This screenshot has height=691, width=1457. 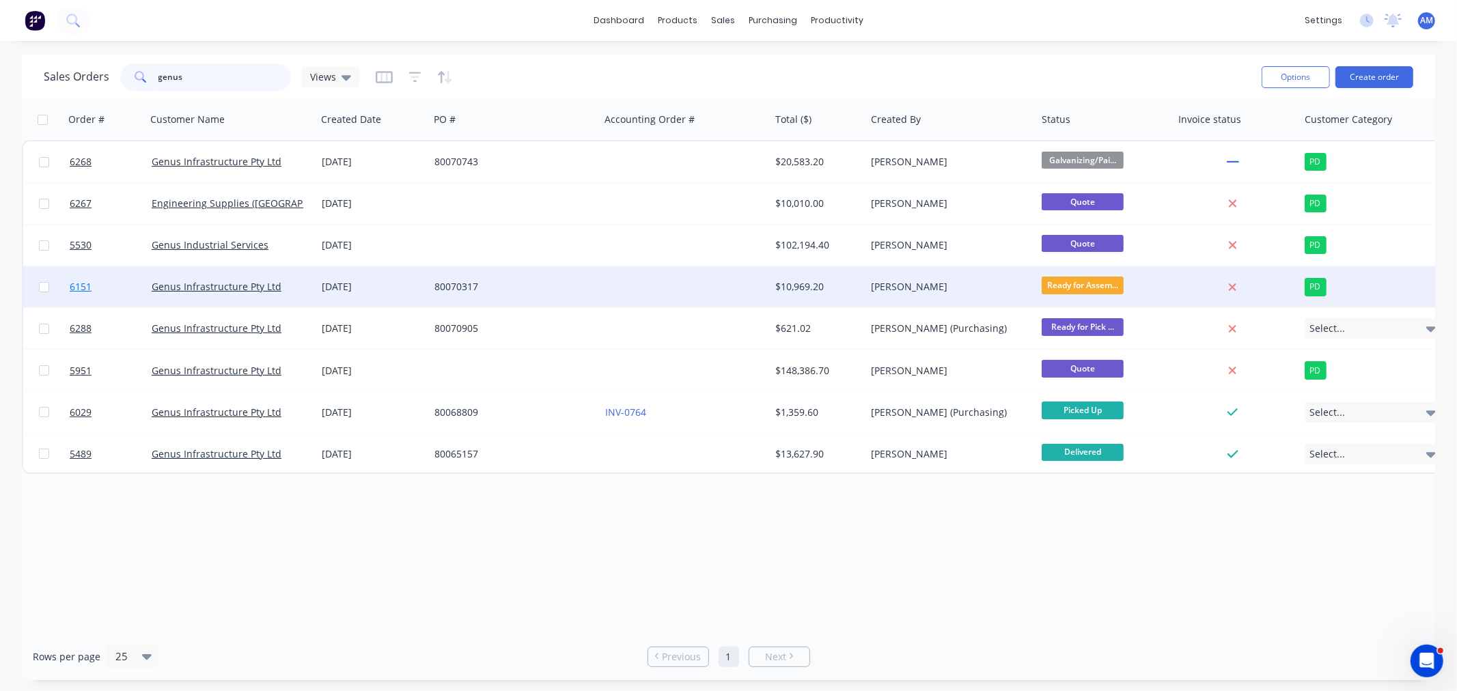 I want to click on span: 6288, so click(x=81, y=329).